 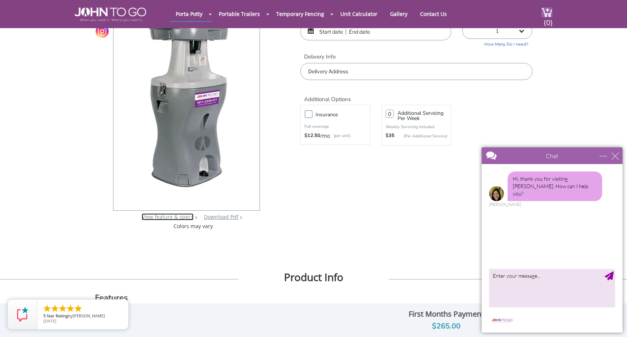 I want to click on a: Portable Trailers, so click(x=239, y=14).